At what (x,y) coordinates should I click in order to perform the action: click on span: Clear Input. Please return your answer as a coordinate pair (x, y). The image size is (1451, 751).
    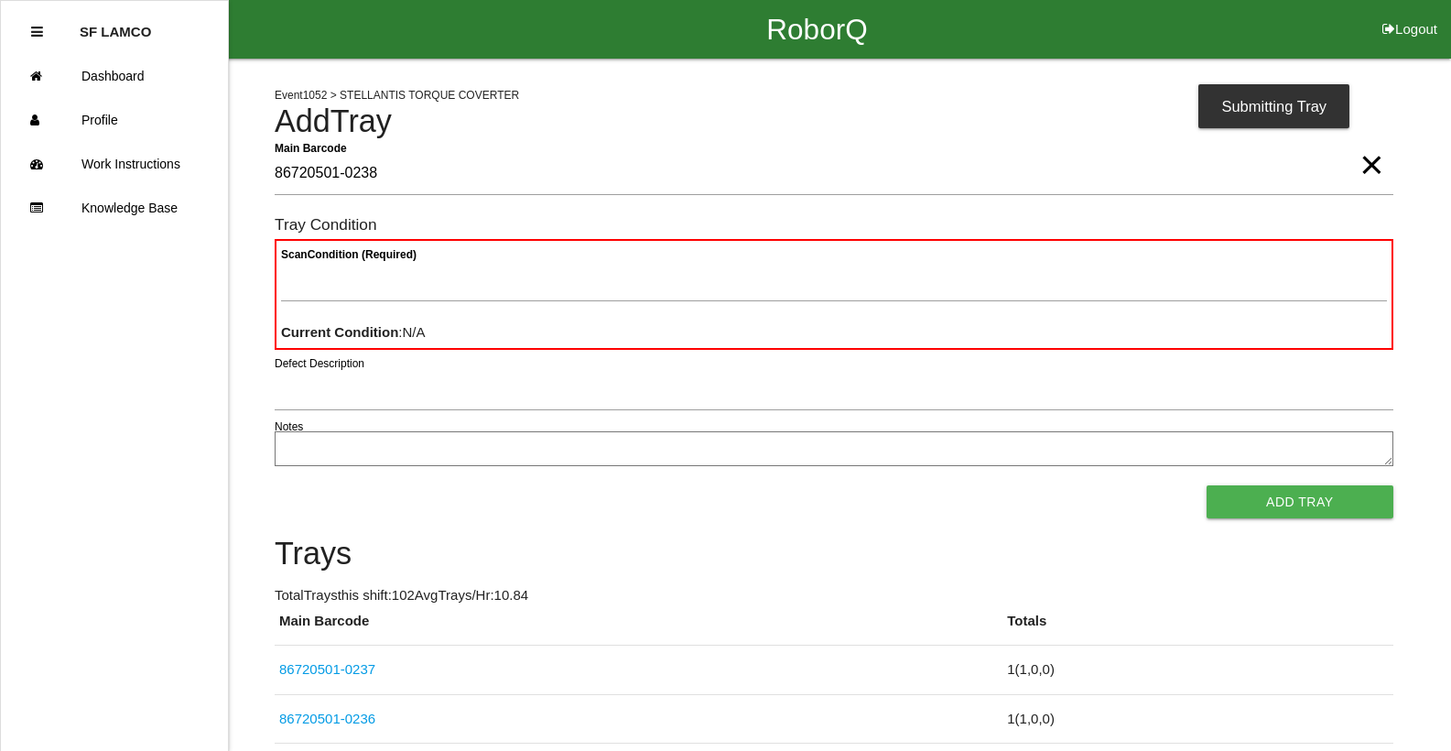
    Looking at the image, I should click on (1372, 147).